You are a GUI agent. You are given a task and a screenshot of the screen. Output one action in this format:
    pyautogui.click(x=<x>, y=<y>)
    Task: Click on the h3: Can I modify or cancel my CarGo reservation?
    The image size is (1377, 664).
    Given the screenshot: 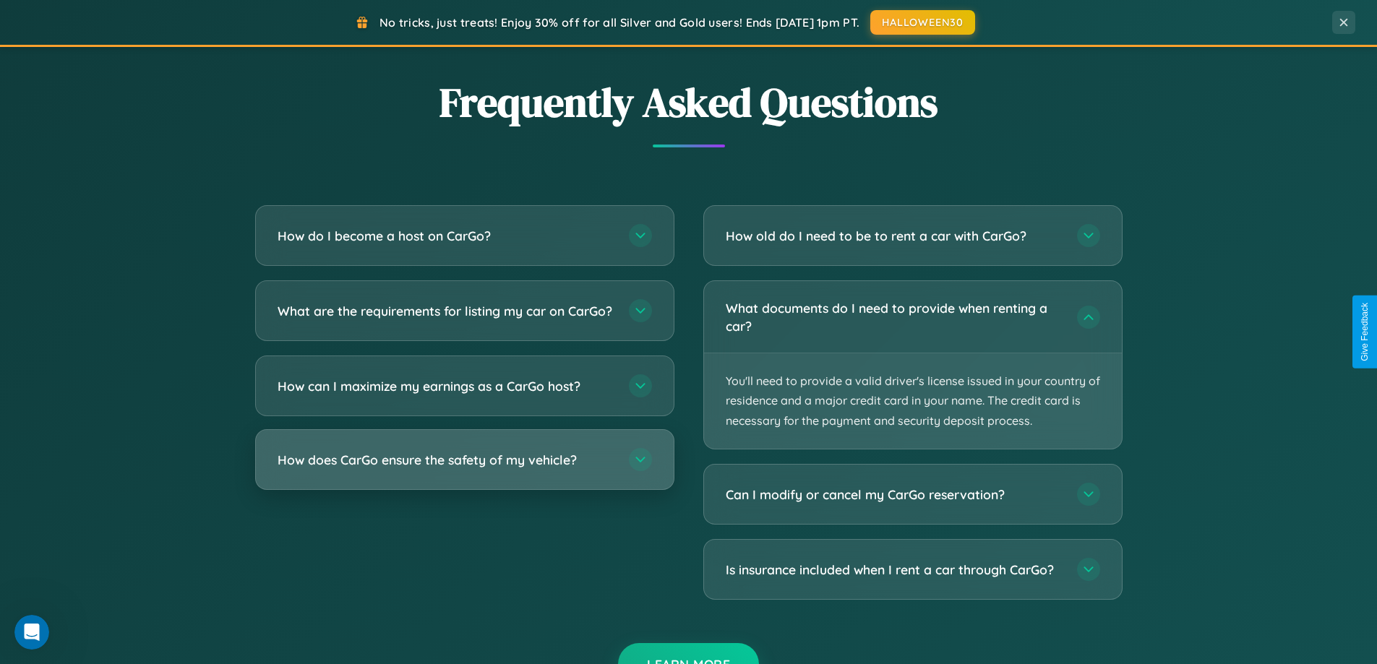 What is the action you would take?
    pyautogui.click(x=894, y=495)
    